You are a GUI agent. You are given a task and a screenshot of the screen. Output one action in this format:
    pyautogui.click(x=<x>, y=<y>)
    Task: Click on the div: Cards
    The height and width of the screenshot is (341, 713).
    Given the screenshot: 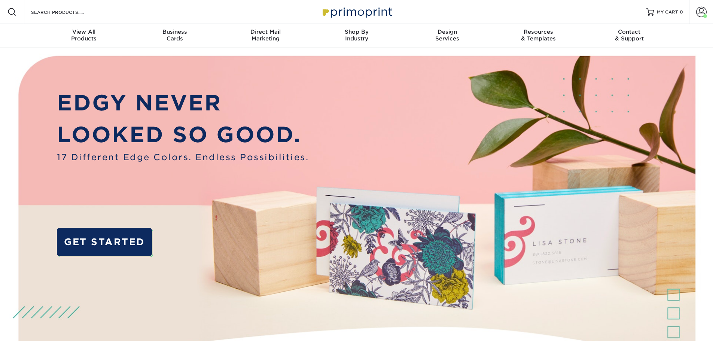 What is the action you would take?
    pyautogui.click(x=174, y=35)
    